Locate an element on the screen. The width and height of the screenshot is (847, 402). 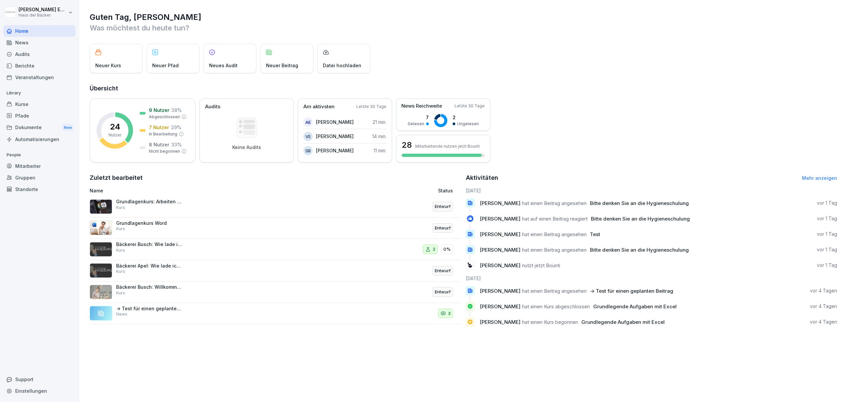
a: Bäckerei Busch: Wie lade ich mir die Bounti App herunter?Kurs20% is located at coordinates (275, 249).